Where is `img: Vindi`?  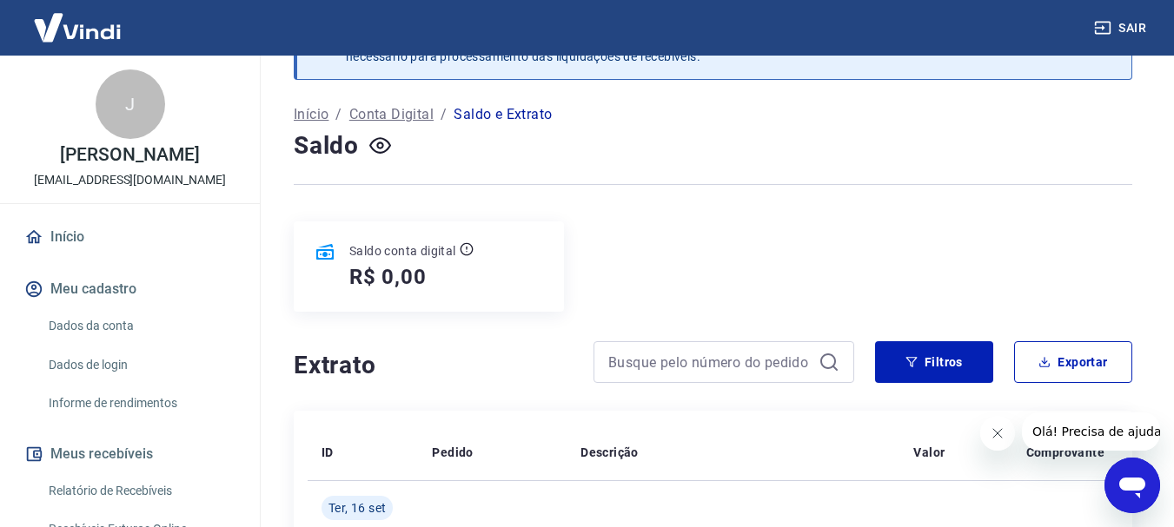
img: Vindi is located at coordinates (77, 27).